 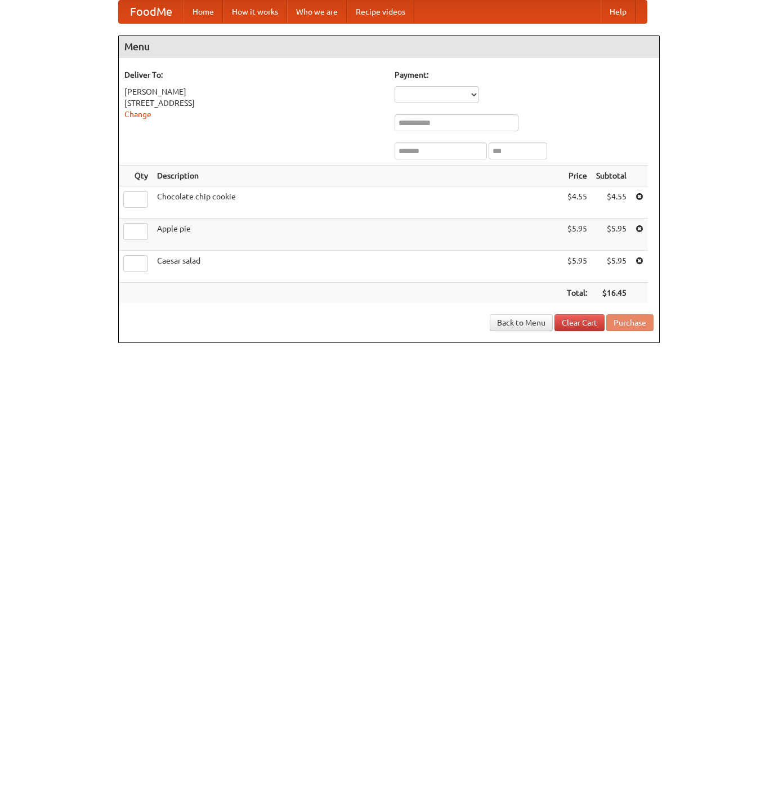 What do you see at coordinates (577, 176) in the screenshot?
I see `th: Price` at bounding box center [577, 176].